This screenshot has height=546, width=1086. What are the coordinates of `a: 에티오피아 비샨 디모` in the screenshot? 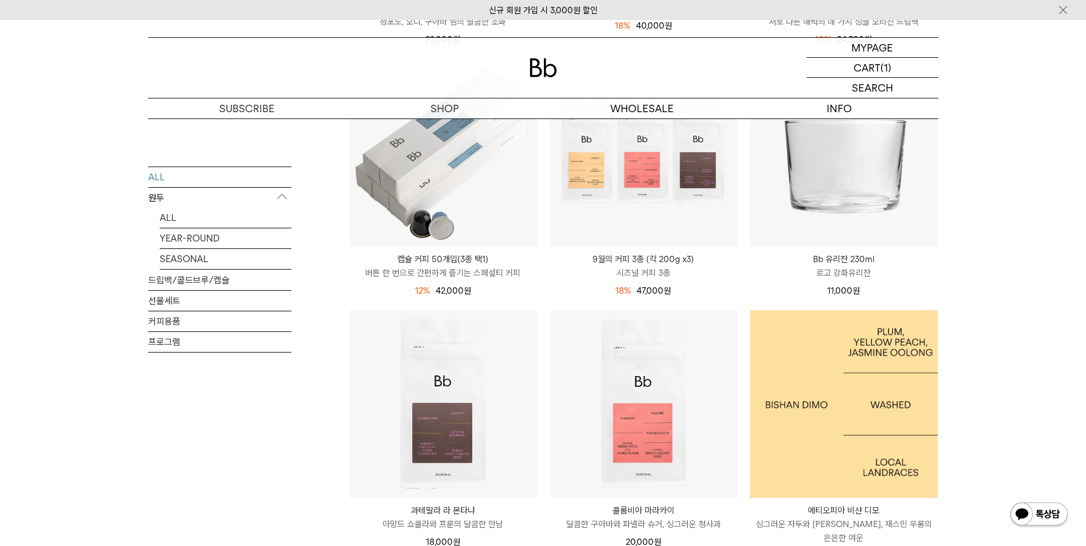 It's located at (843, 404).